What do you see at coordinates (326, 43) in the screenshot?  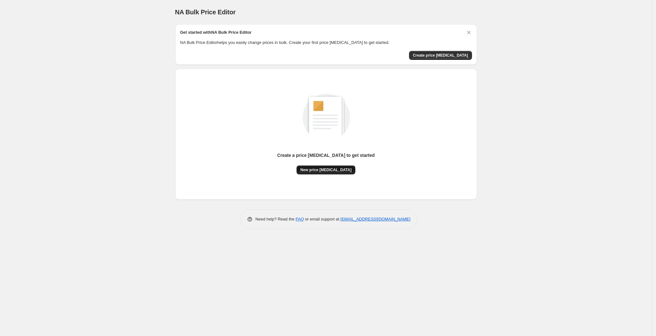 I see `p: NA Bulk Price Editor helps you easily change prices in bulk. Create your first price [MEDICAL_DAT...` at bounding box center [326, 43].